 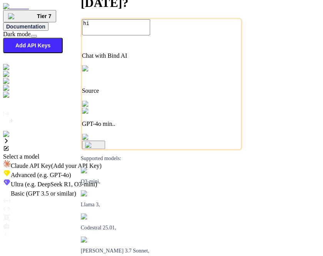 I want to click on img: claude, so click(x=91, y=240).